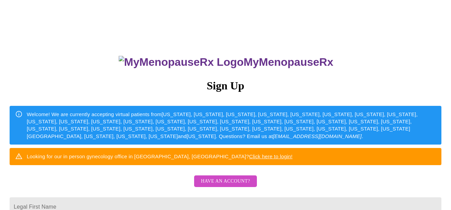  What do you see at coordinates (225, 181) in the screenshot?
I see `span: Have an account?` at bounding box center [225, 181].